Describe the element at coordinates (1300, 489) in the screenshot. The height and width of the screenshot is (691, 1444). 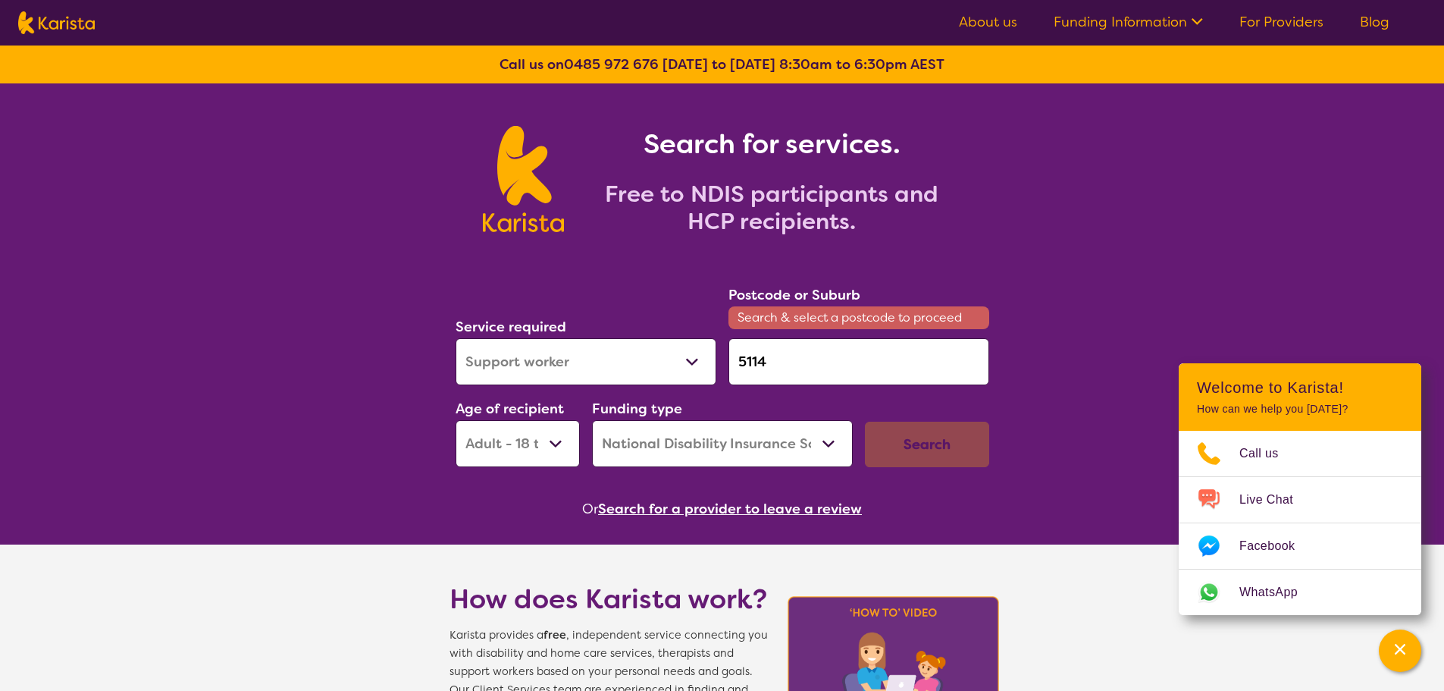
I see `div: Channel Menu` at that location.